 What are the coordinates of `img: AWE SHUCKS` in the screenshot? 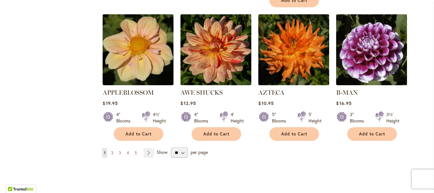 It's located at (216, 50).